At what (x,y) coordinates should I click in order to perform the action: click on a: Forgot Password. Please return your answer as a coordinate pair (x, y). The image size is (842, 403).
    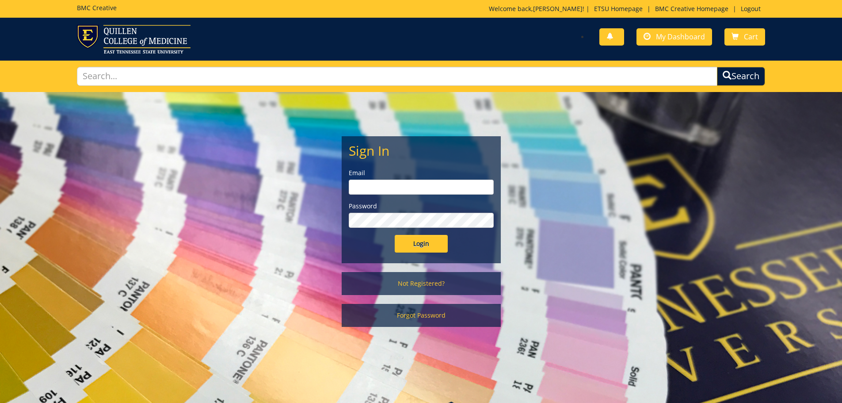
    Looking at the image, I should click on (421, 315).